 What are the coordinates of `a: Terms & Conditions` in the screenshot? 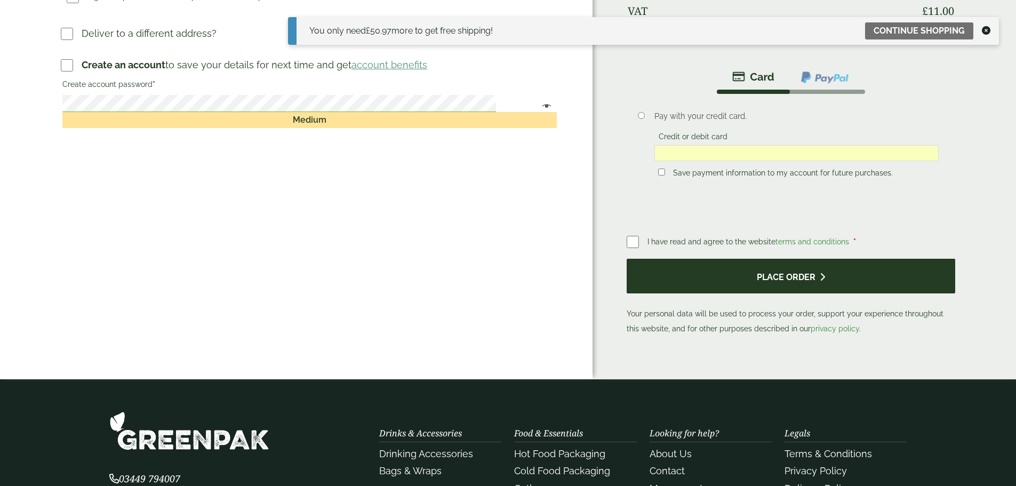 It's located at (828, 453).